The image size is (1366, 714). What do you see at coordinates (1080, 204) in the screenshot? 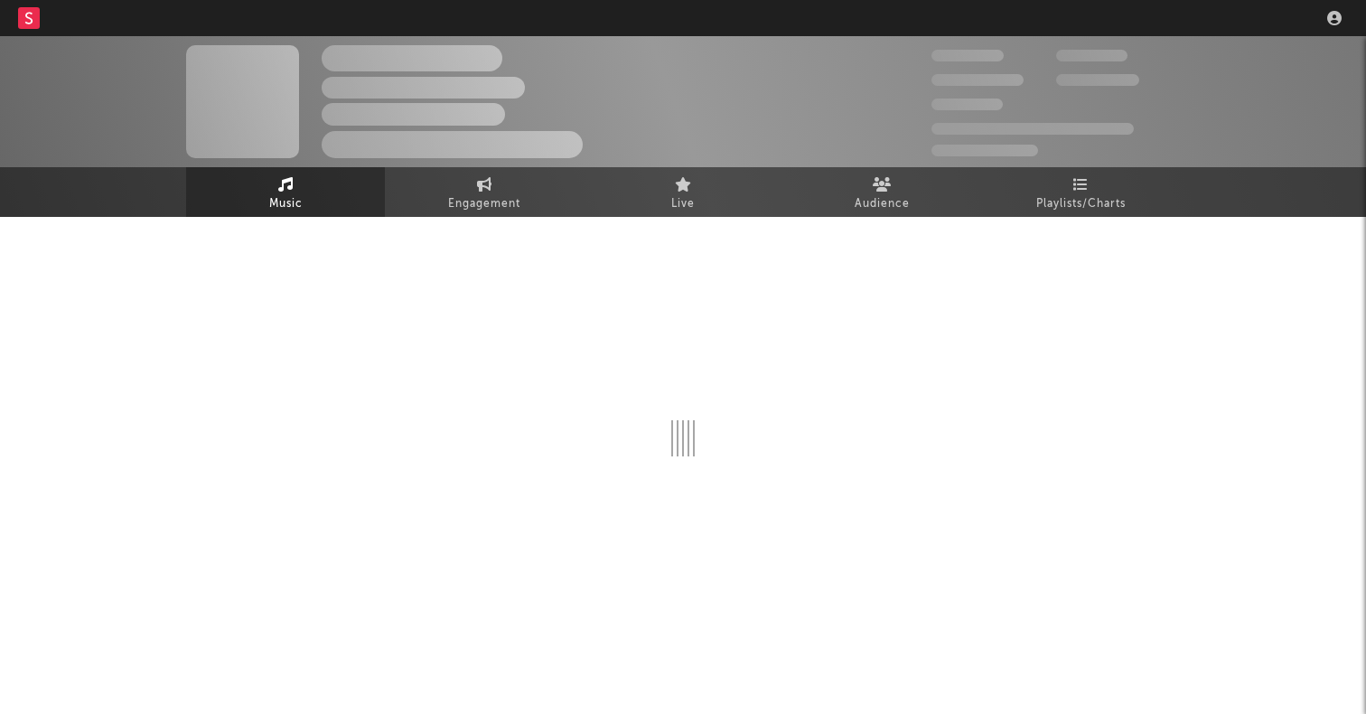
I see `span: Playlists/Charts` at bounding box center [1080, 204].